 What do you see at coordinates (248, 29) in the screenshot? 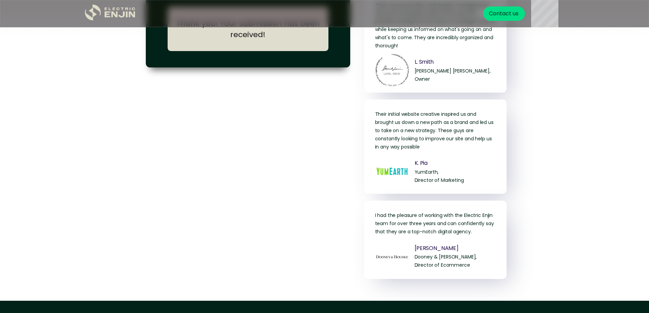
I see `div: Thank you! Your submission has been received!` at bounding box center [248, 29].